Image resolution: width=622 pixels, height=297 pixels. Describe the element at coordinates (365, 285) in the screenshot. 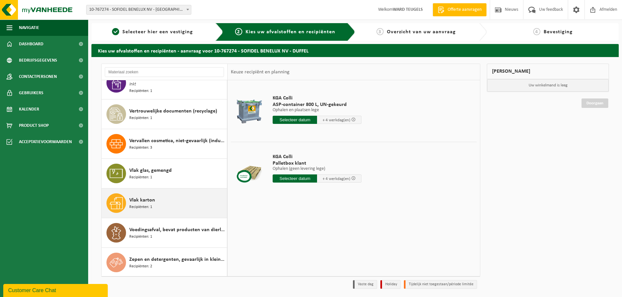

I see `li: Vaste dag` at that location.